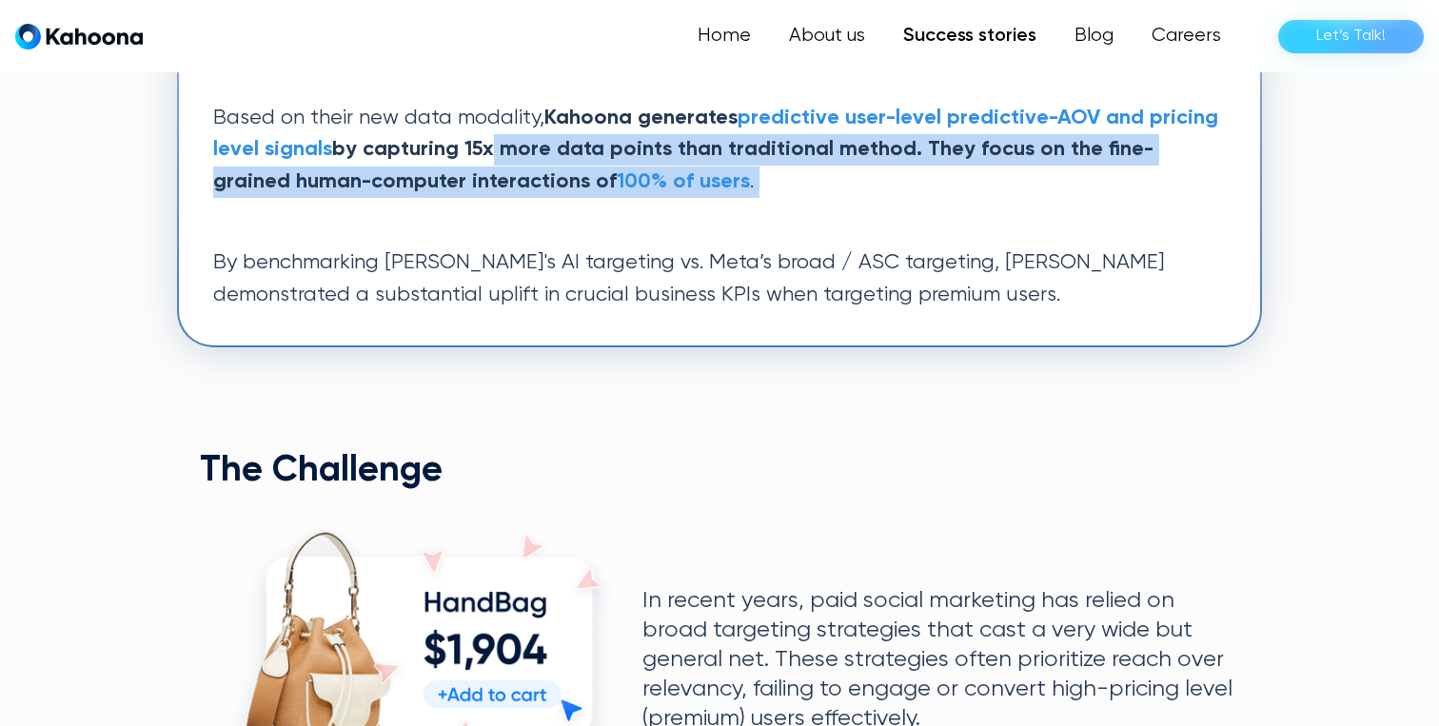 The height and width of the screenshot is (726, 1439). I want to click on div: Let’s Talk!, so click(1350, 36).